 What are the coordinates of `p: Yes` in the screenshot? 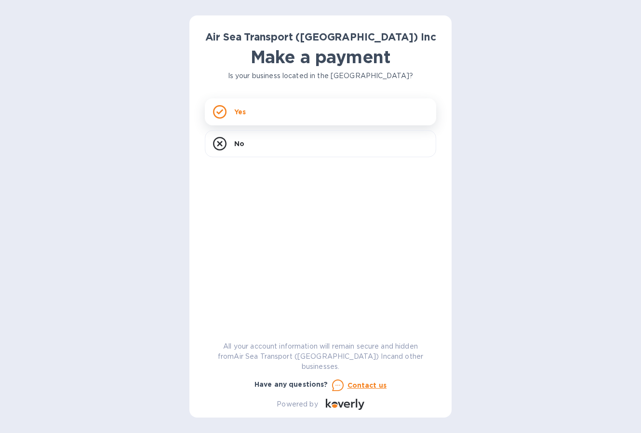 It's located at (240, 112).